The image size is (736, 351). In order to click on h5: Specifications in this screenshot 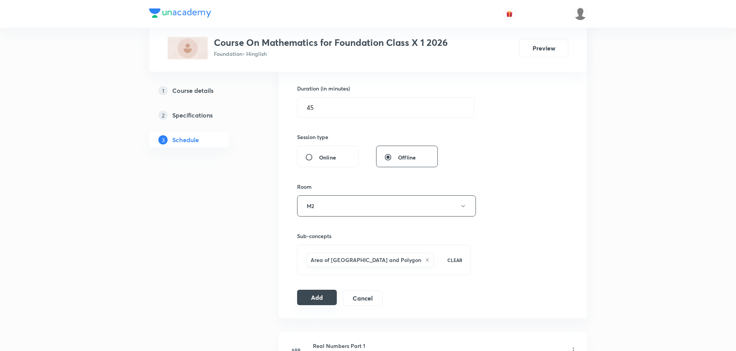, I will do `click(192, 115)`.